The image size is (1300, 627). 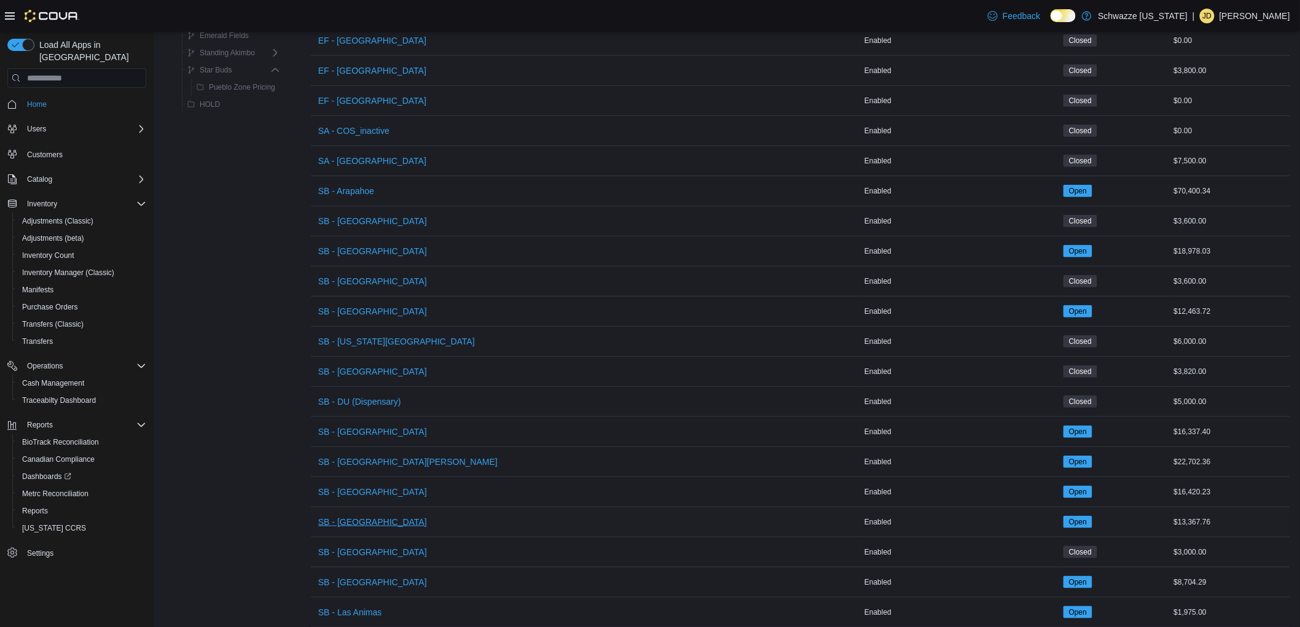 What do you see at coordinates (42, 204) in the screenshot?
I see `button: Inventory` at bounding box center [42, 204].